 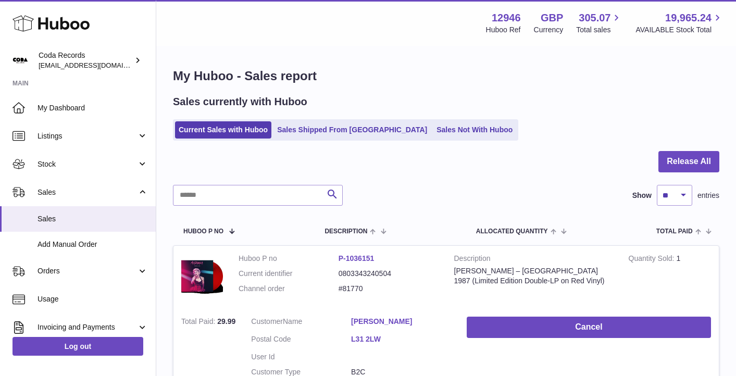 What do you see at coordinates (93, 299) in the screenshot?
I see `span: Usage` at bounding box center [93, 299].